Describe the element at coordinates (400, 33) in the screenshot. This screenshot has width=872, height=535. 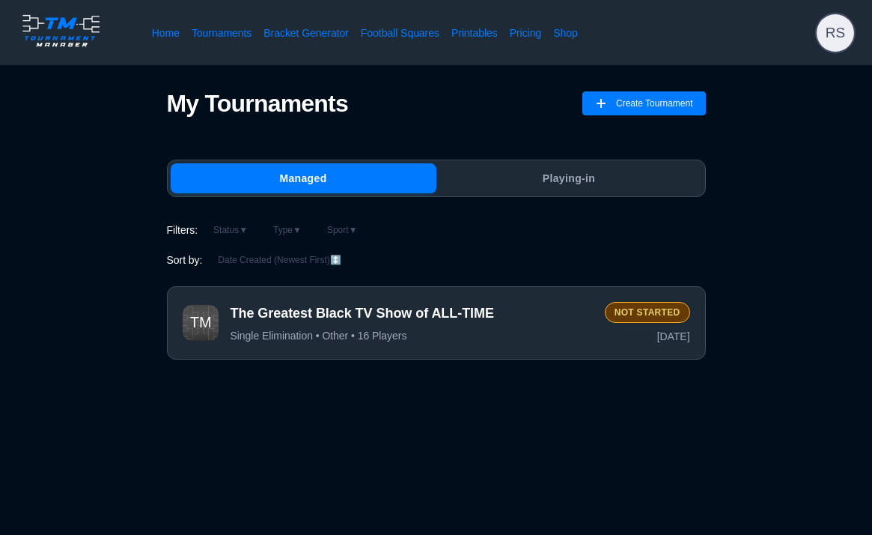
I see `a: Football Squares` at that location.